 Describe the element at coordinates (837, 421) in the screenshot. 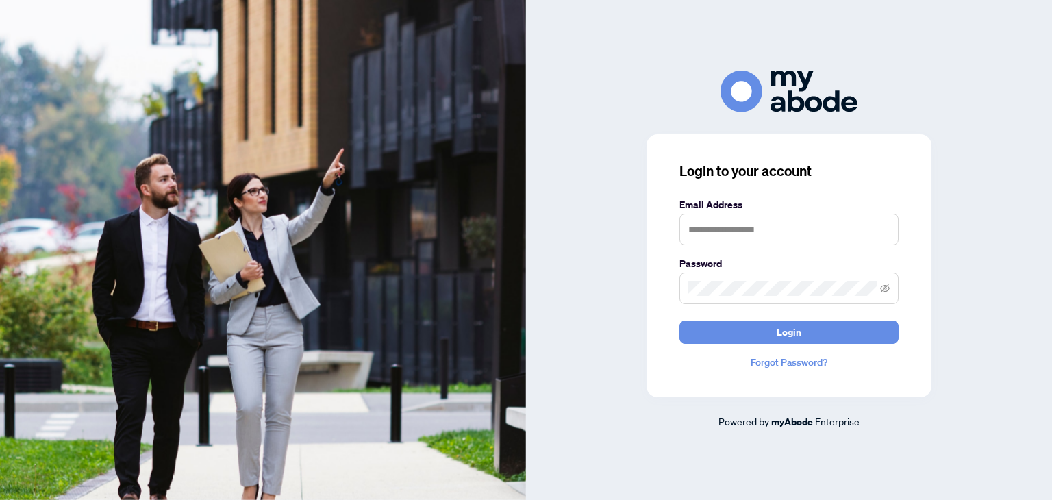

I see `span: Enterprise` at that location.